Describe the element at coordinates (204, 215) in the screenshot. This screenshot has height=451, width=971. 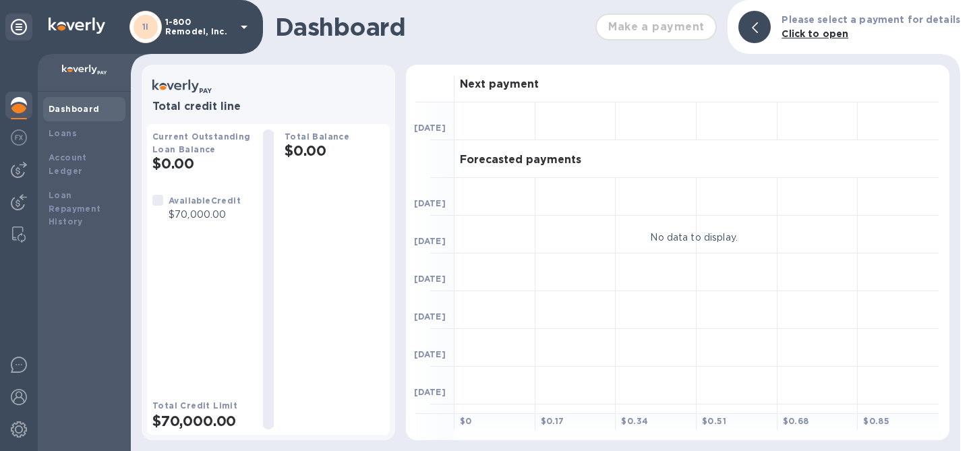
I see `p: $70,000.00` at that location.